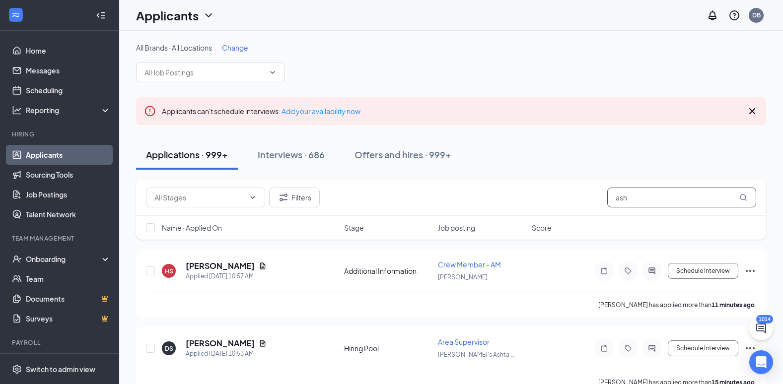 The image size is (783, 384). What do you see at coordinates (60, 343) in the screenshot?
I see `div: Payroll` at bounding box center [60, 343].